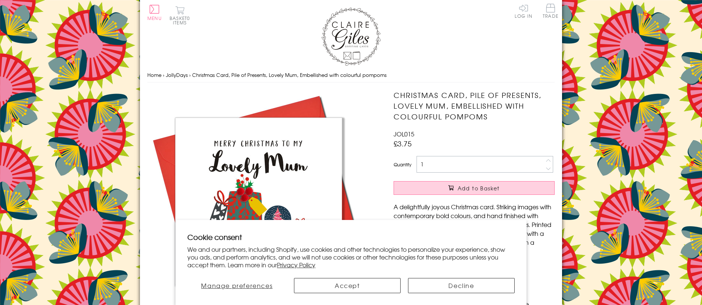 The image size is (702, 305). Describe the element at coordinates (296, 265) in the screenshot. I see `a: Privacy Policy` at that location.